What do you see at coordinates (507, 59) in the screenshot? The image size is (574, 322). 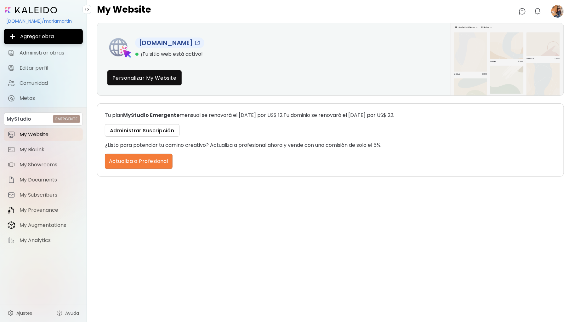 I see `img: artworks` at bounding box center [507, 59].